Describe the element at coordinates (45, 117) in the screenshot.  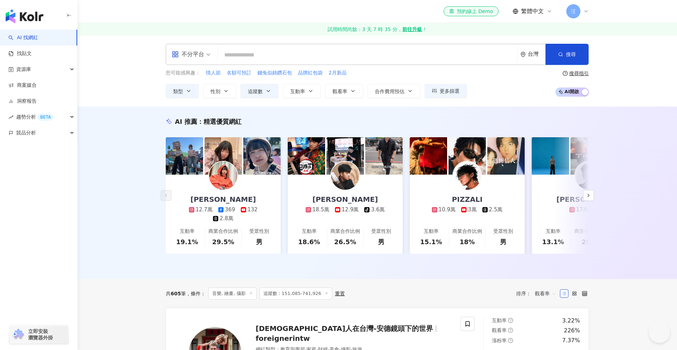
I see `div: BETA` at that location.